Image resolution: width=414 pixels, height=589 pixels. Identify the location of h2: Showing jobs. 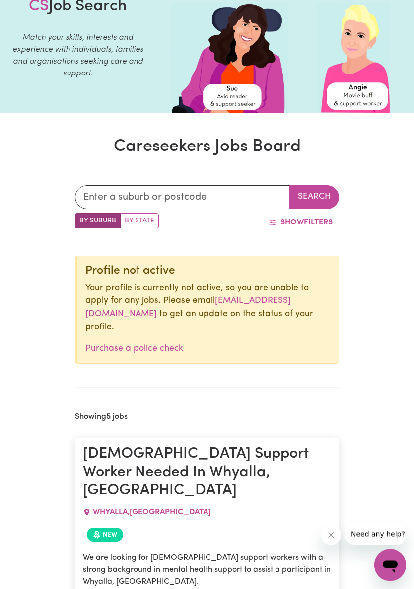
(101, 417).